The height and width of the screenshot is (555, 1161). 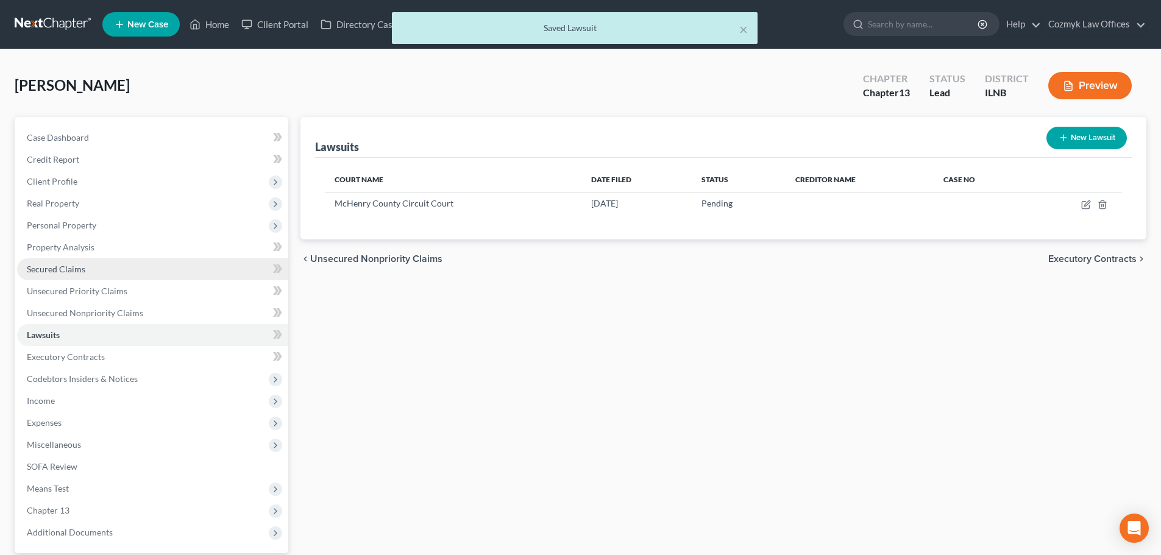 What do you see at coordinates (152, 357) in the screenshot?
I see `a: Executory Contracts` at bounding box center [152, 357].